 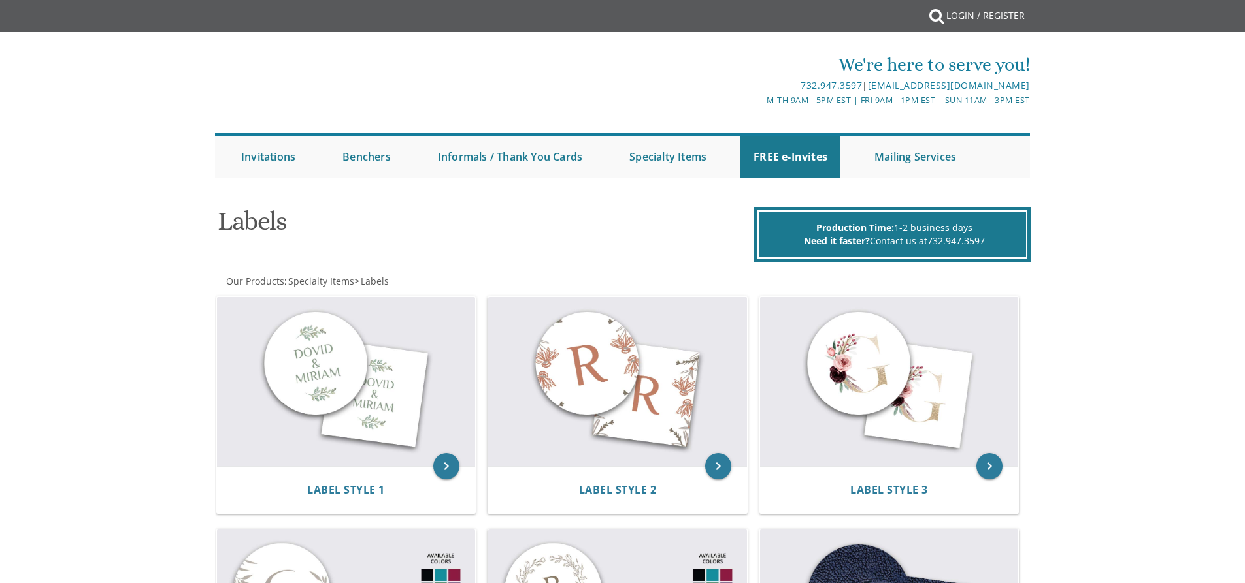 What do you see at coordinates (889, 490) in the screenshot?
I see `a: Label Style 3` at bounding box center [889, 490].